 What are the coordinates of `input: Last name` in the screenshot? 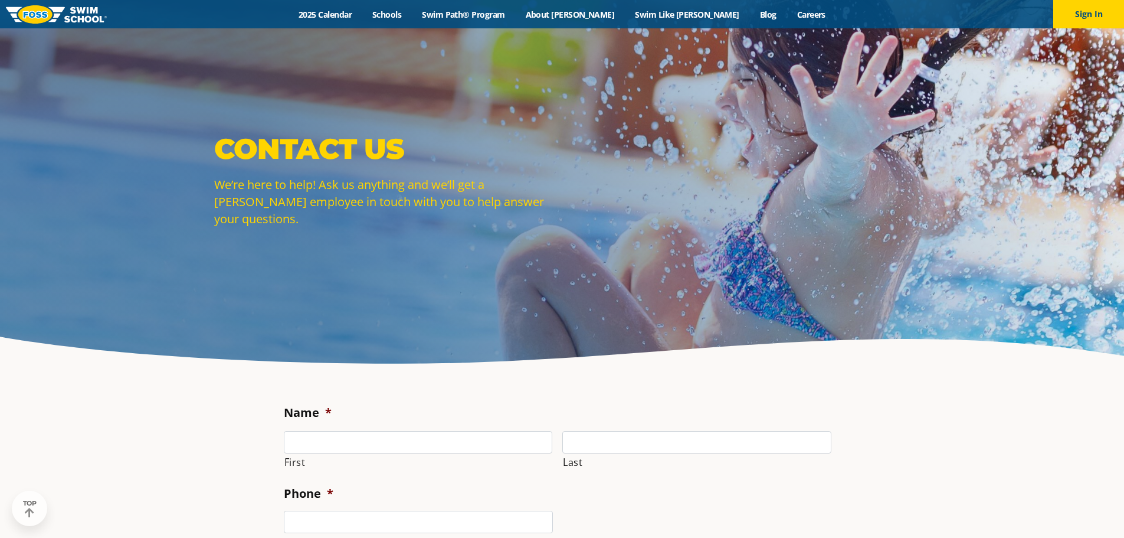 It's located at (697, 442).